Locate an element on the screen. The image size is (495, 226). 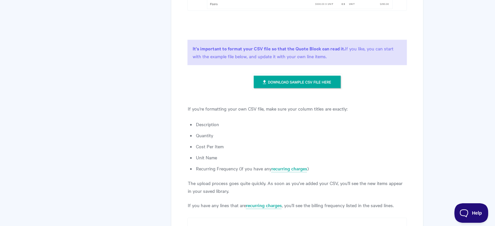
strong: It's important to format your CSV file so that the Quote Block can read it. is located at coordinates (268, 48).